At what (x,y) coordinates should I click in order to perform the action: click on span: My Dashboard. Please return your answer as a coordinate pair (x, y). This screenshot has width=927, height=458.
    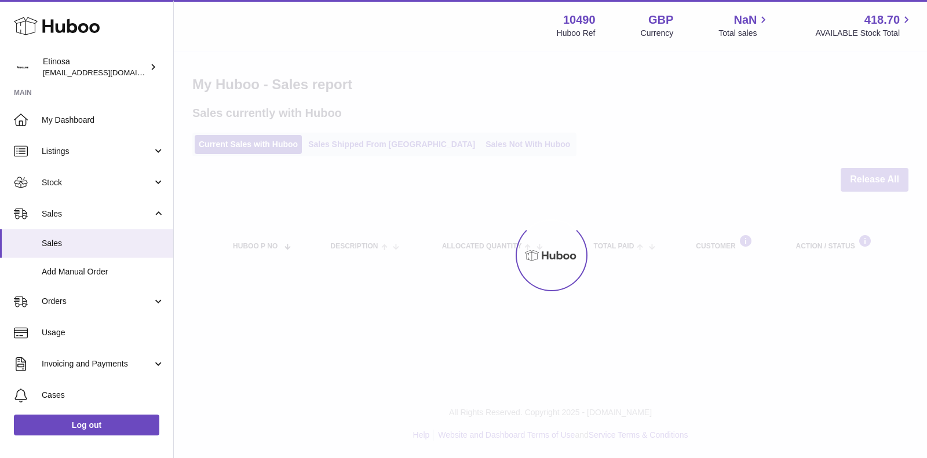
    Looking at the image, I should click on (103, 120).